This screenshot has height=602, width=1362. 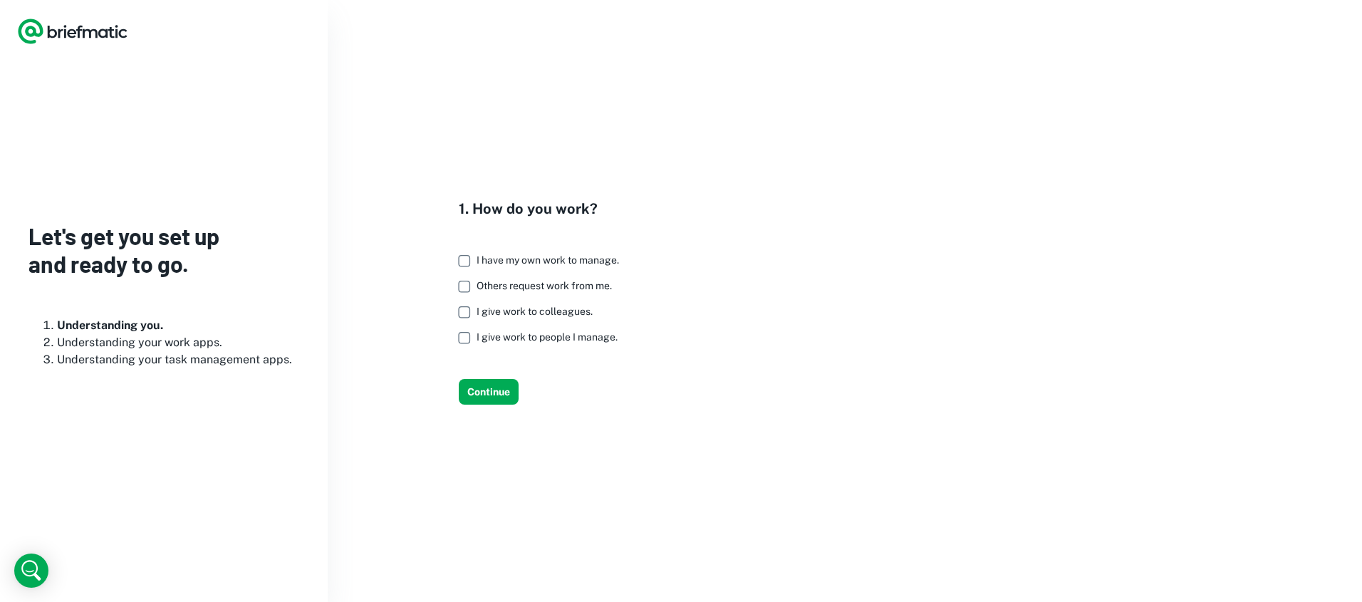 What do you see at coordinates (534, 311) in the screenshot?
I see `span: I give work to colleagues.` at bounding box center [534, 311].